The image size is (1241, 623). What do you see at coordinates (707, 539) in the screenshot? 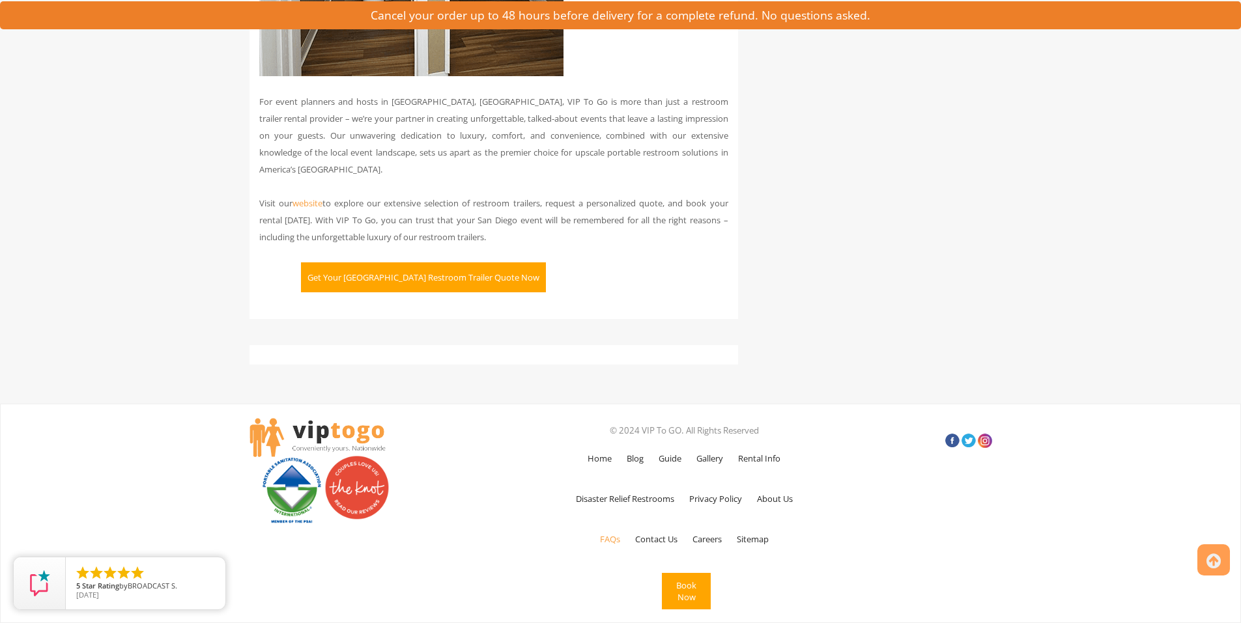
I see `a: Careers` at bounding box center [707, 539].